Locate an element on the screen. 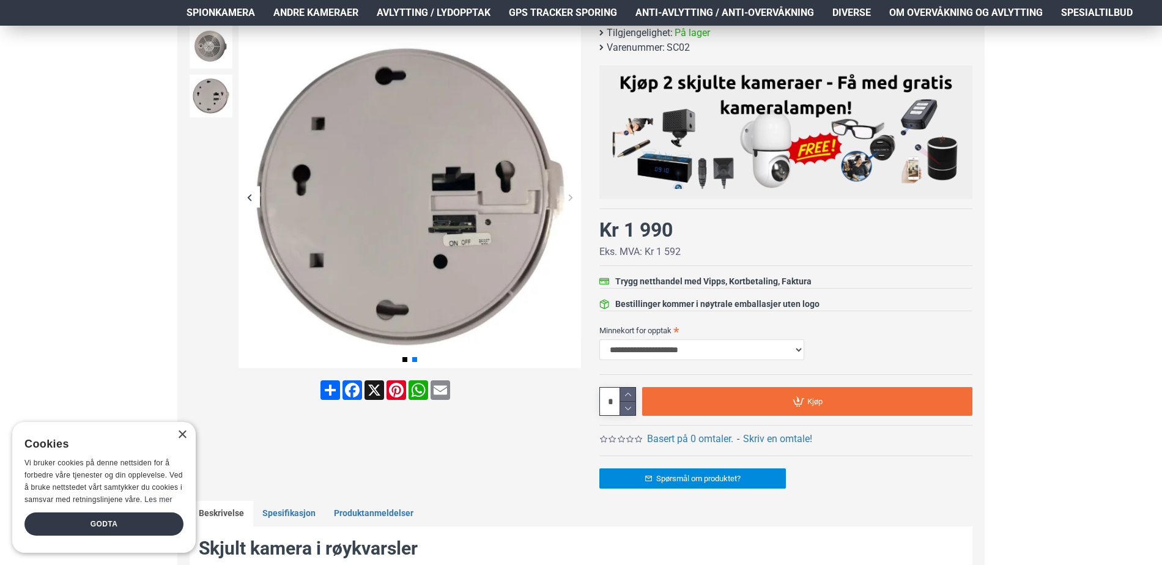 The image size is (1162, 565). h2: Skjult kamera i røykvarsler is located at coordinates (581, 548).